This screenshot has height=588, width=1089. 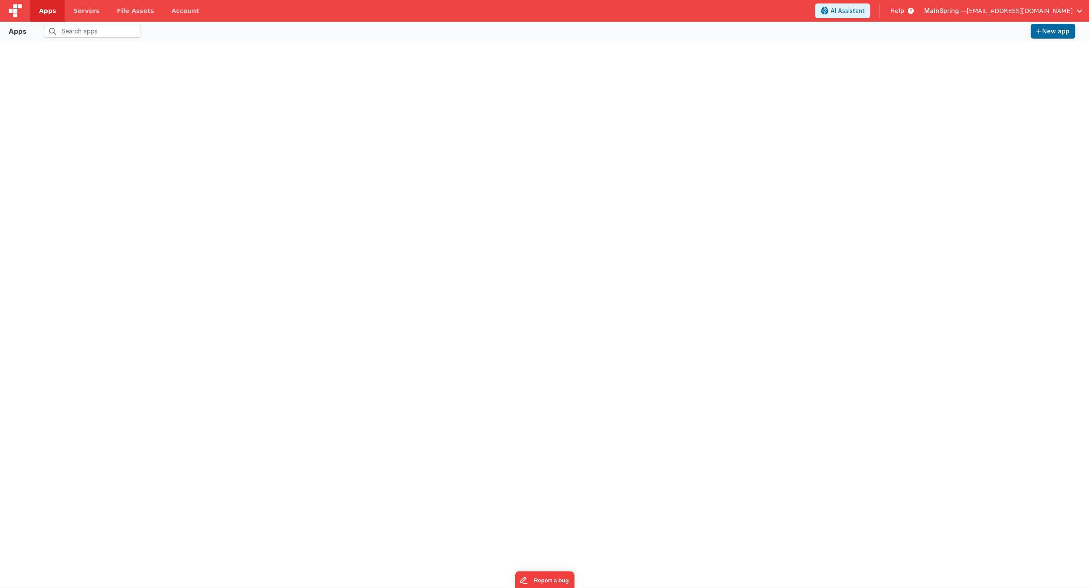 What do you see at coordinates (945, 11) in the screenshot?
I see `span: MainSpring —` at bounding box center [945, 11].